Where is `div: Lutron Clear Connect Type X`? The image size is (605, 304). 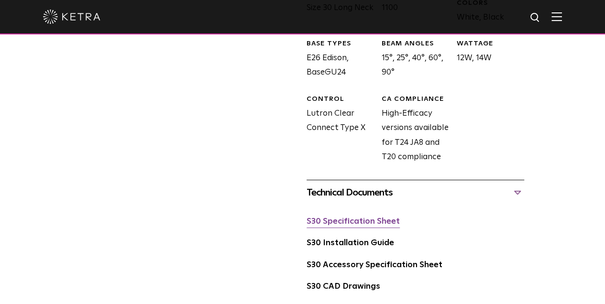 div: Lutron Clear Connect Type X is located at coordinates (337, 130).